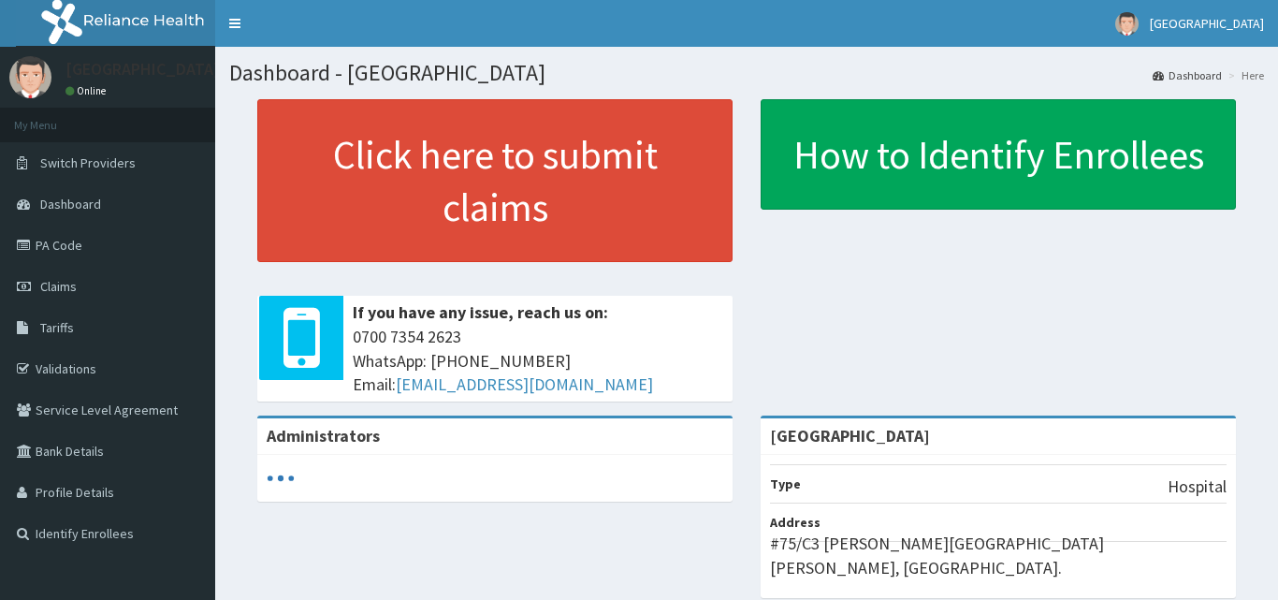  Describe the element at coordinates (57, 328) in the screenshot. I see `span: Tariffs` at that location.